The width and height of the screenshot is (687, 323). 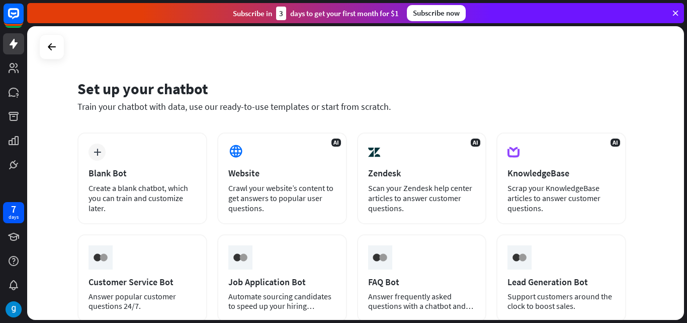 I want to click on div: Set up your chatbot, so click(x=352, y=89).